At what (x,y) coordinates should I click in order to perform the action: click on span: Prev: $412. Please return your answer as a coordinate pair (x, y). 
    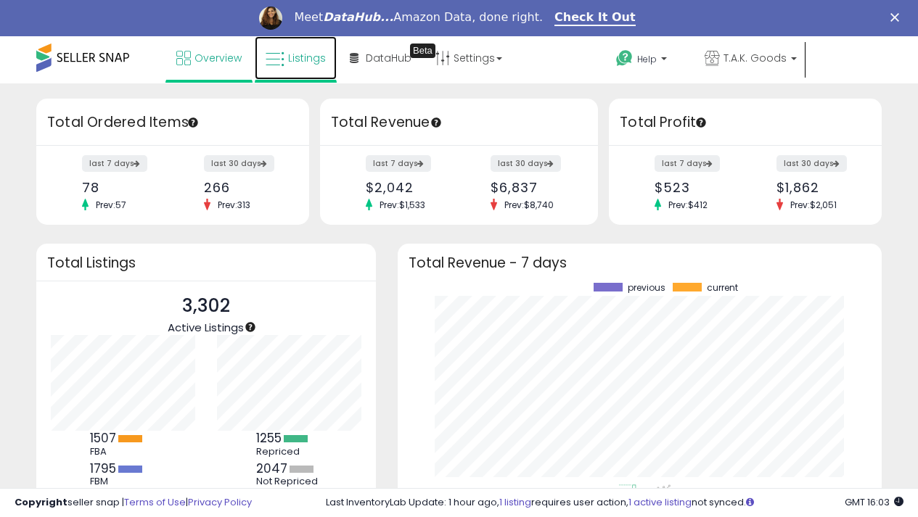
    Looking at the image, I should click on (688, 205).